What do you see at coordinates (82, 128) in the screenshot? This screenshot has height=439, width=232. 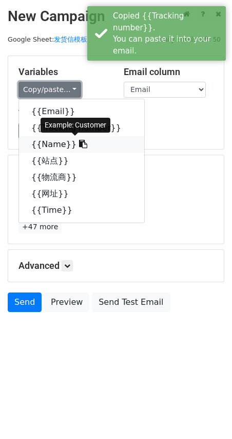 I see `a: {{Tracking number}}` at bounding box center [82, 128].